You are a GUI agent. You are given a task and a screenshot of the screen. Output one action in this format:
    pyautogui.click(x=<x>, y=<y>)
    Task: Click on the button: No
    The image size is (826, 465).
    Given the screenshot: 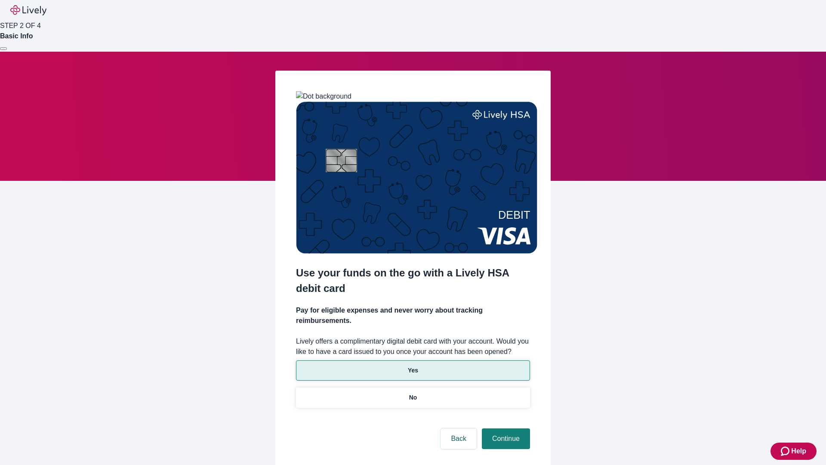 What is the action you would take?
    pyautogui.click(x=413, y=397)
    